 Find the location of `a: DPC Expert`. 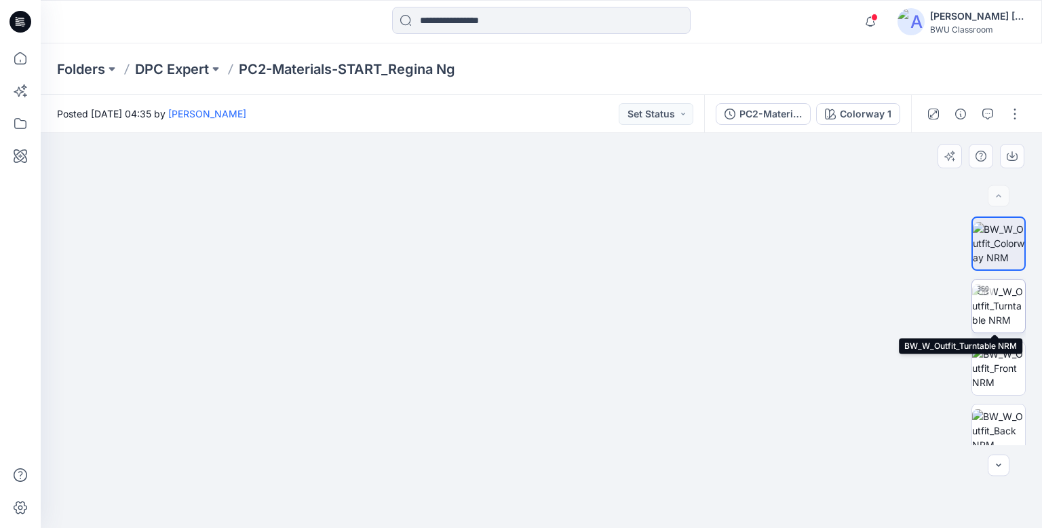

a: DPC Expert is located at coordinates (172, 69).